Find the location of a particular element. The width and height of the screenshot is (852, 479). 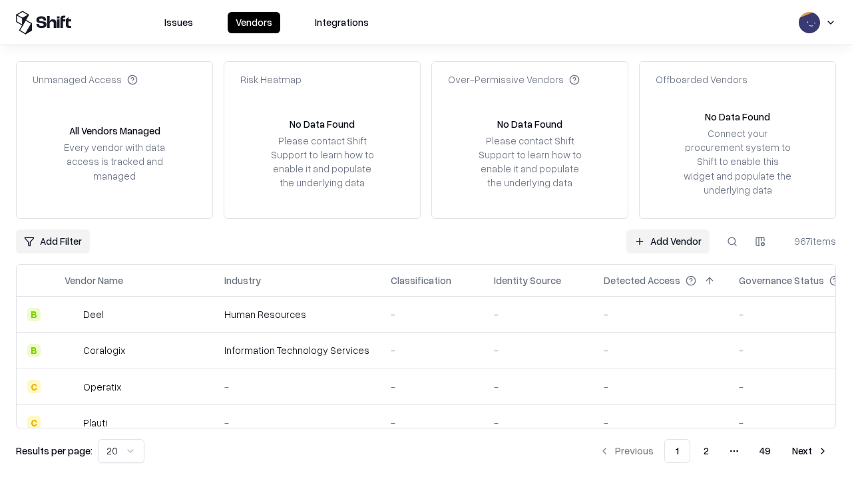

div: Unmanaged Access is located at coordinates (85, 79).